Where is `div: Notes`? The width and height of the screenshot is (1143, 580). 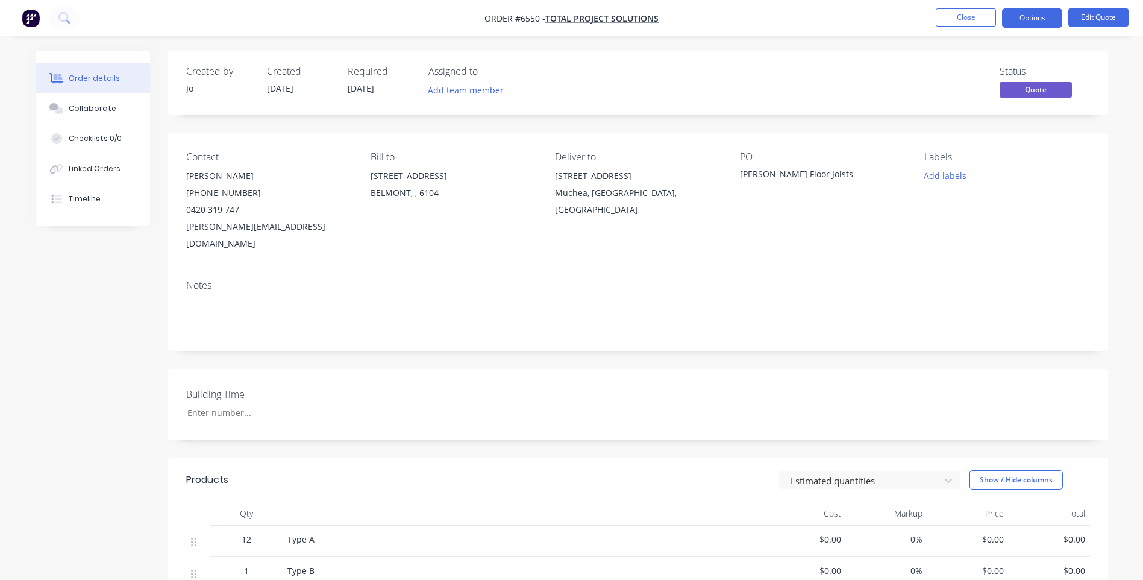 div: Notes is located at coordinates (638, 285).